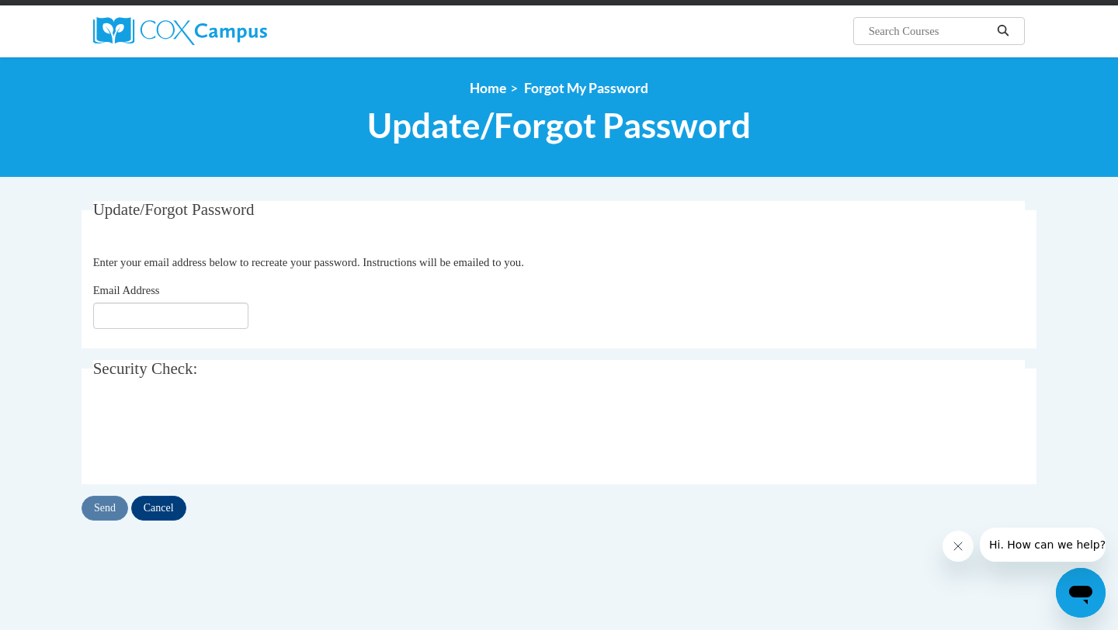  Describe the element at coordinates (487, 88) in the screenshot. I see `a: Home` at that location.